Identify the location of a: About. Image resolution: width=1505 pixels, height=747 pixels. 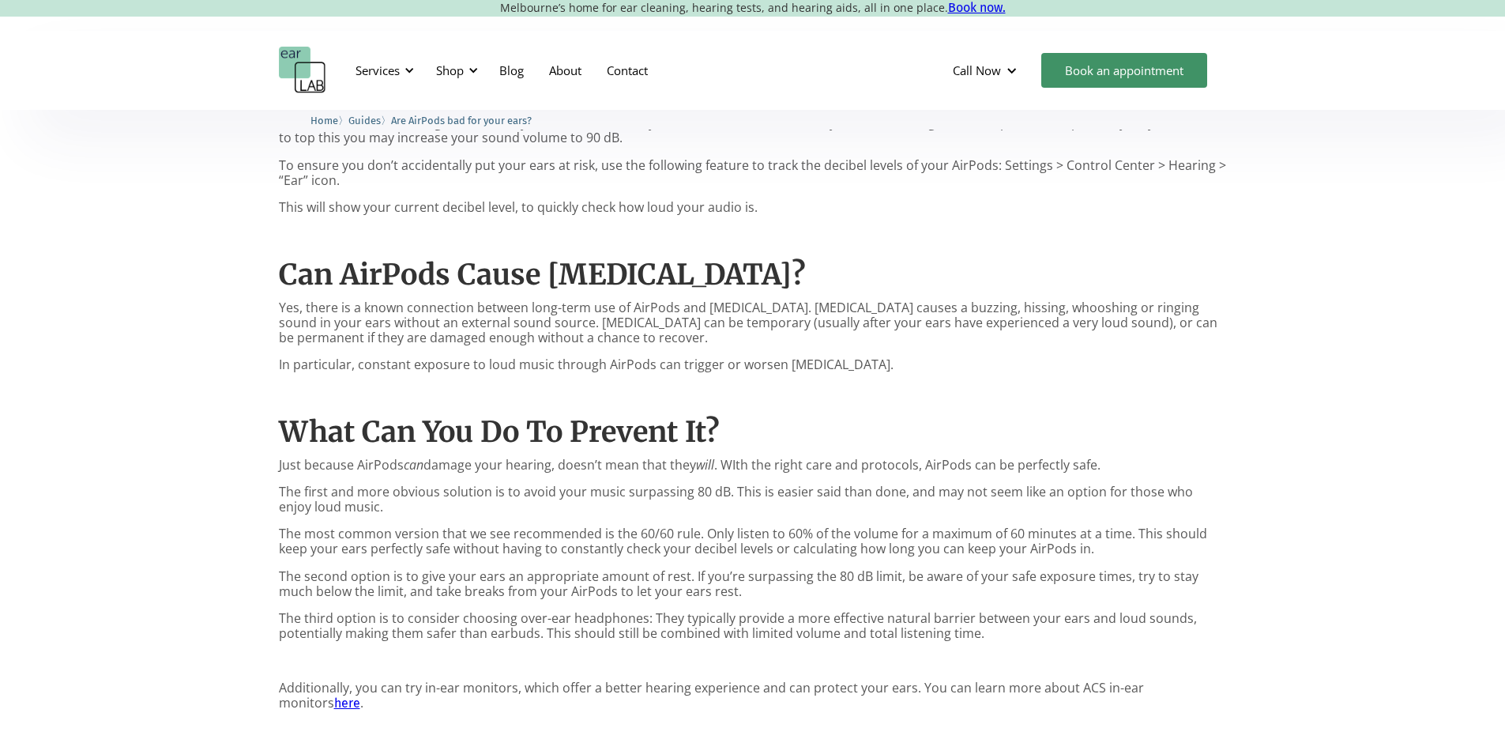
(565, 70).